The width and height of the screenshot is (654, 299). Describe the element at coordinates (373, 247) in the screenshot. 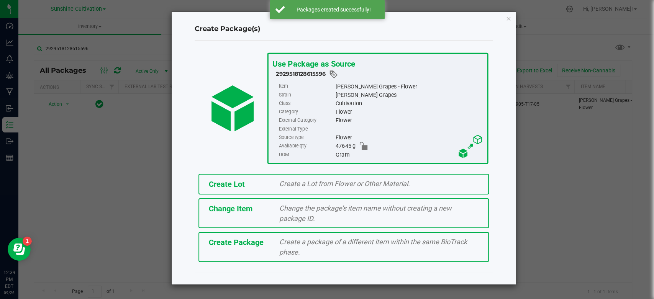

I see `span: Create a package of a different item within the same BioTrack phase.` at that location.